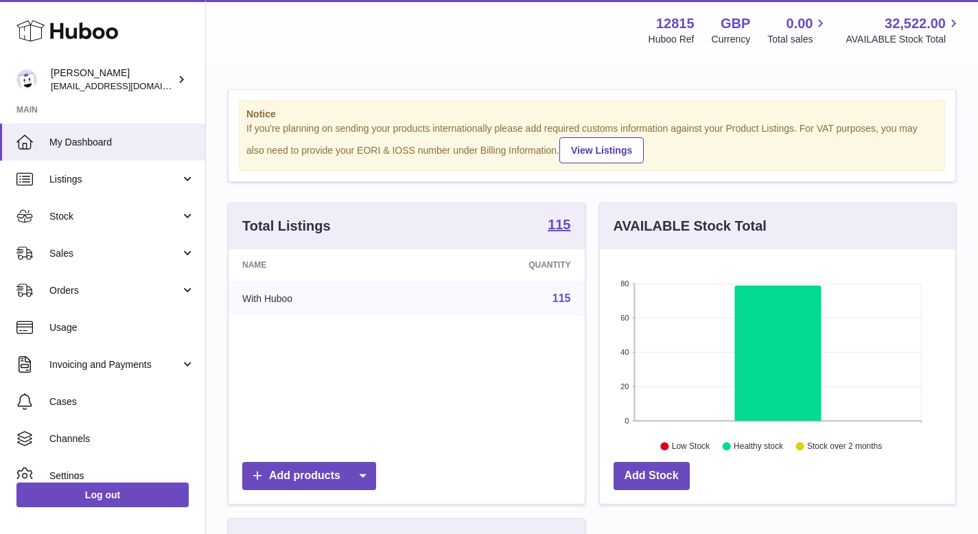  Describe the element at coordinates (601, 150) in the screenshot. I see `a: View Listings` at that location.